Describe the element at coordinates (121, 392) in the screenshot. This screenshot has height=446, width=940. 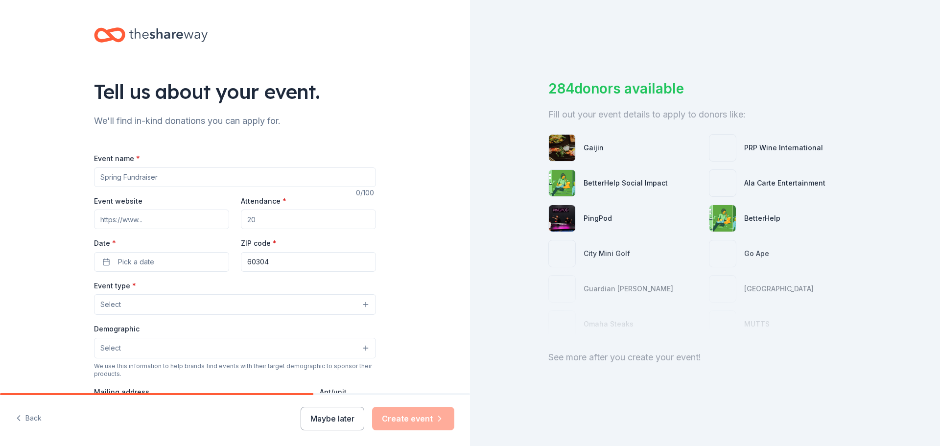
I see `label: Mailing address` at that location.